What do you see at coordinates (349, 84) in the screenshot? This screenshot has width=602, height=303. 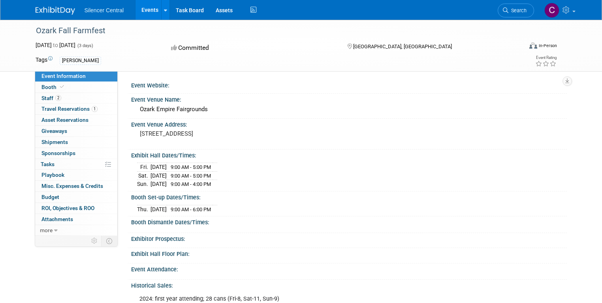 I see `div: Event Website:` at bounding box center [349, 84].